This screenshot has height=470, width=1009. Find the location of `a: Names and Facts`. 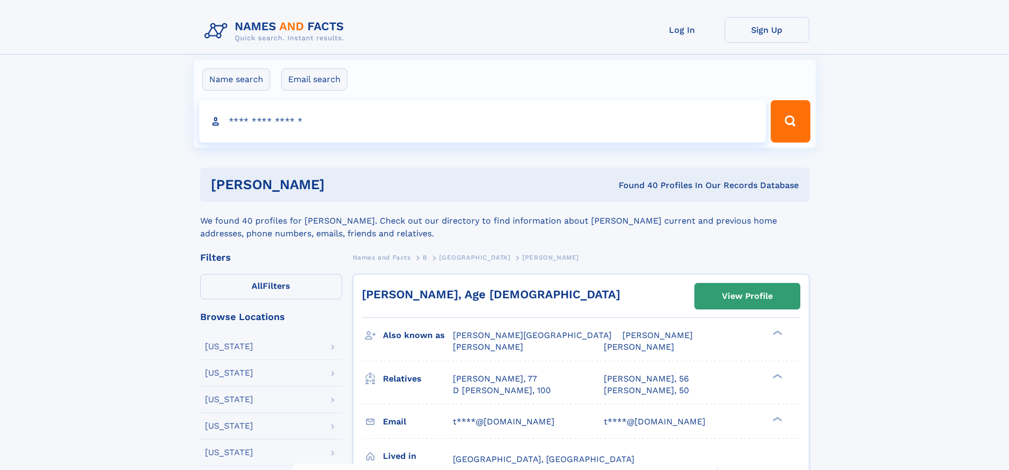

a: Names and Facts is located at coordinates (382, 257).